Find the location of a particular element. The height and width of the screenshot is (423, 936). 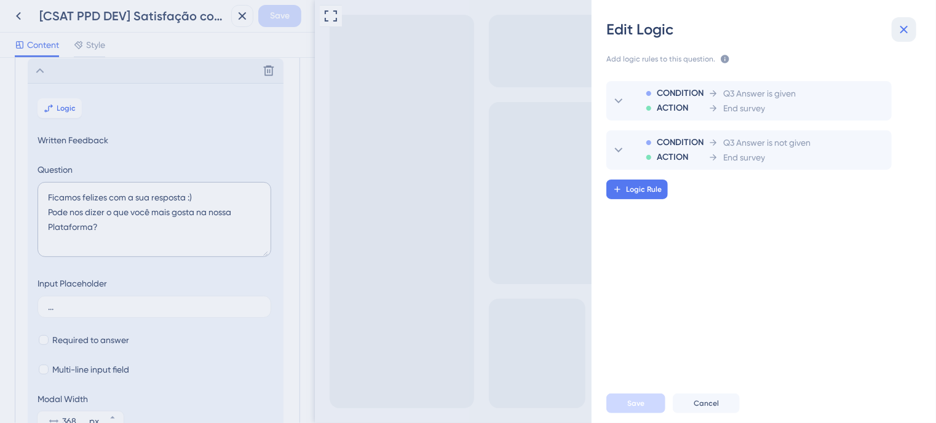

div: Go to Question 2 is located at coordinates (17, 17).